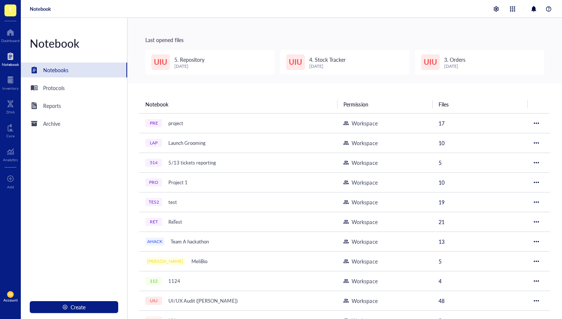 This screenshot has width=562, height=319. I want to click on td: 48, so click(480, 300).